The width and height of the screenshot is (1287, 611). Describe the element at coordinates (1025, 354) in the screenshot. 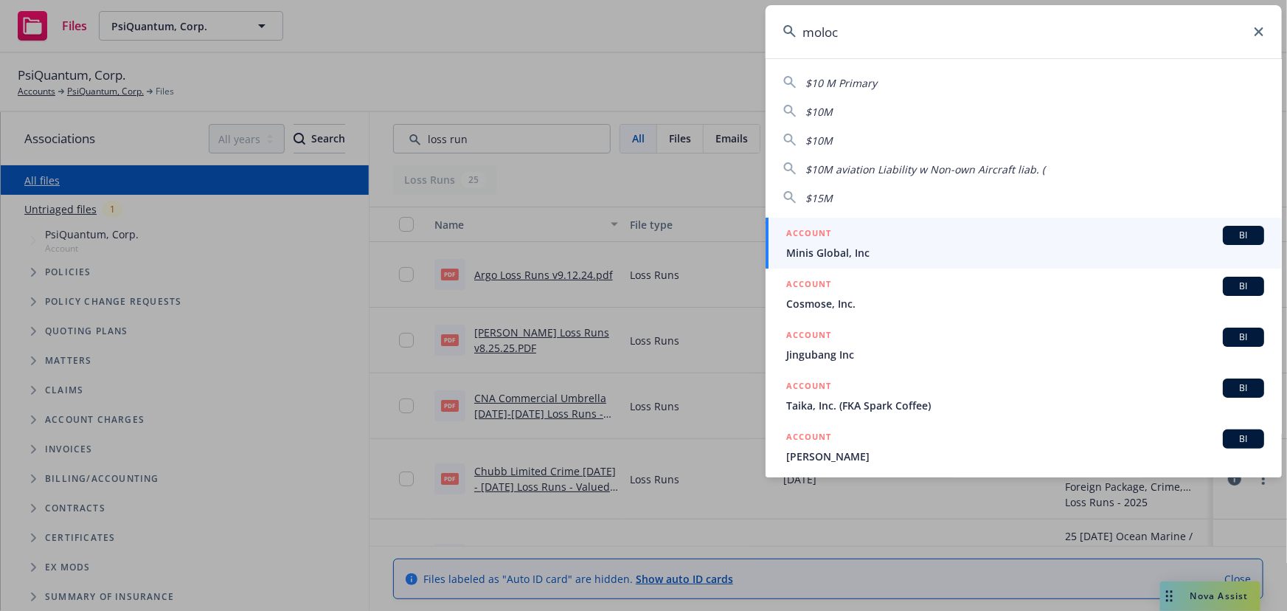

I see `span: Jingubang Inc` at that location.